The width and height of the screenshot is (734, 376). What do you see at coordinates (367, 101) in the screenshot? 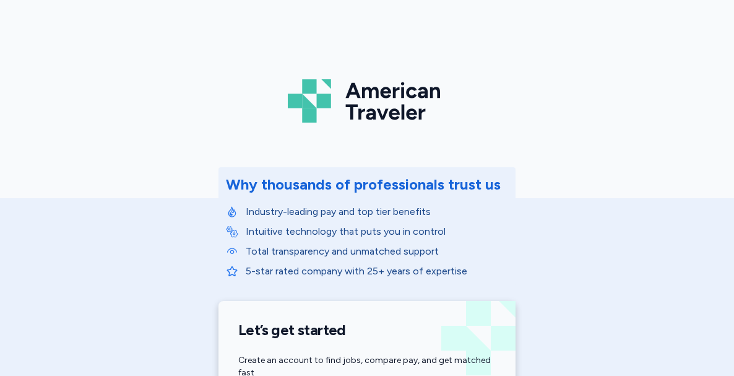
I see `img: Logo` at bounding box center [367, 101].